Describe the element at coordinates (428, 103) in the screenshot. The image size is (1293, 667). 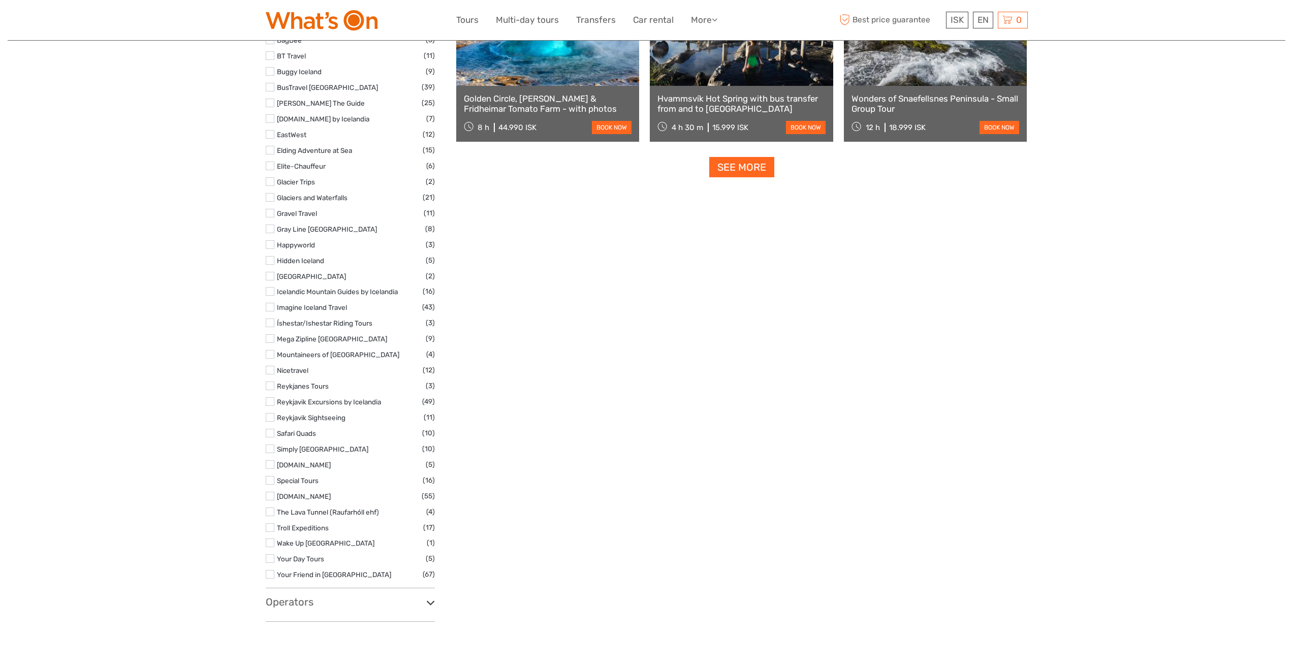
I see `span: (25)` at that location.